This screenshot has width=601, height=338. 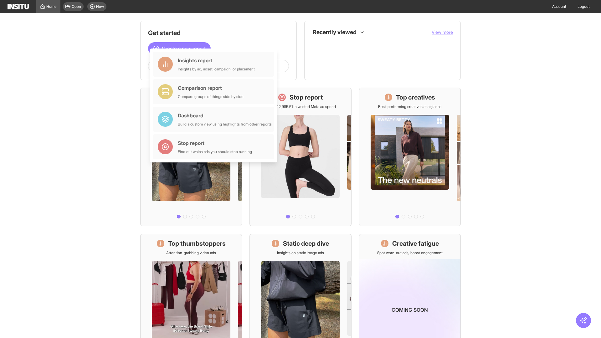 What do you see at coordinates (215, 152) in the screenshot?
I see `div: Find out which ads you should stop running` at bounding box center [215, 152].